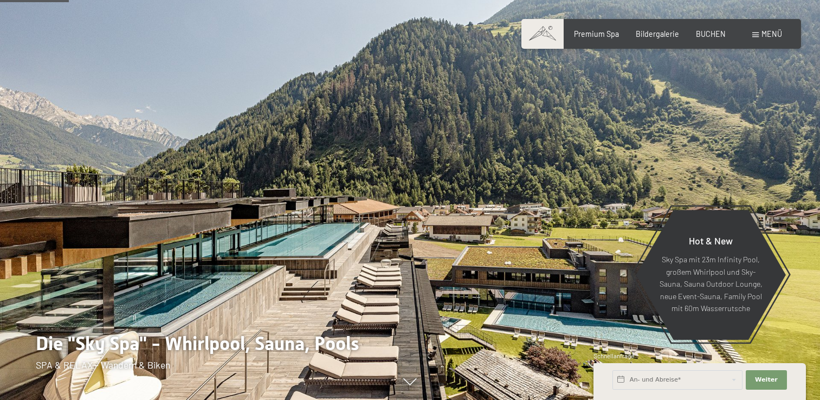  Describe the element at coordinates (657, 34) in the screenshot. I see `a: Bildergalerie` at that location.